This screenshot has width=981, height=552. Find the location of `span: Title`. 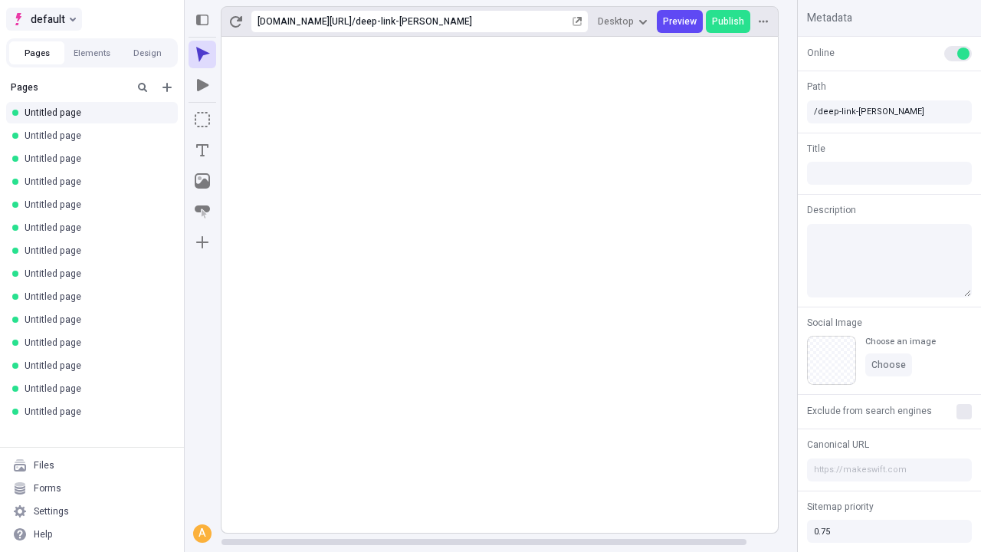

span: Title is located at coordinates (816, 149).